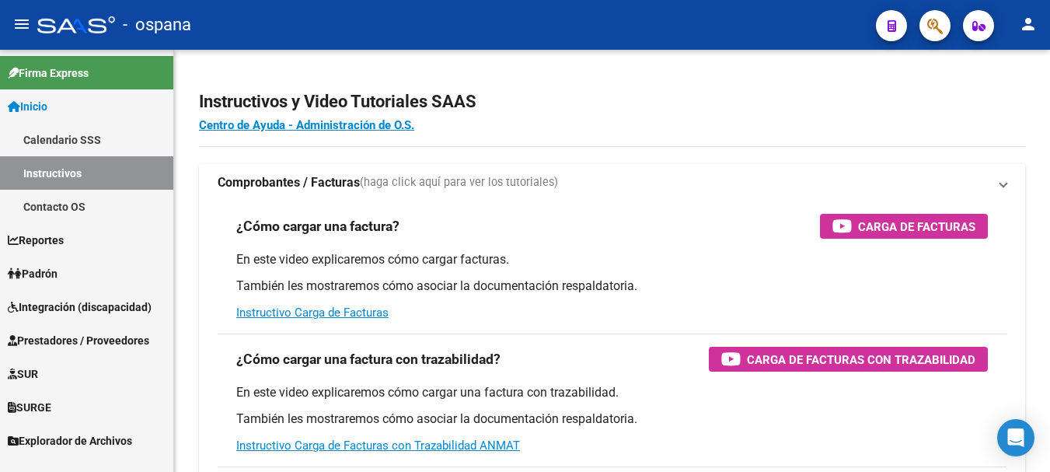  Describe the element at coordinates (157, 25) in the screenshot. I see `span: - ospana` at that location.